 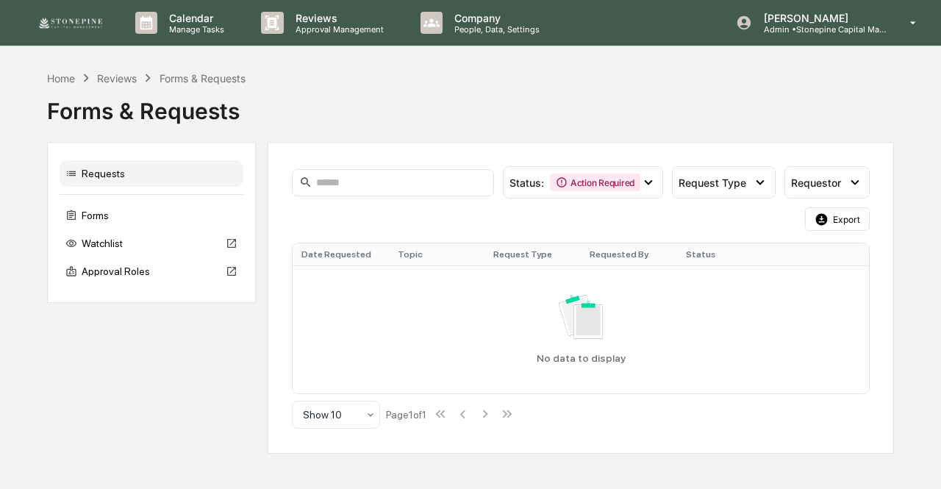 What do you see at coordinates (151, 174) in the screenshot?
I see `div: Requests` at bounding box center [151, 174].